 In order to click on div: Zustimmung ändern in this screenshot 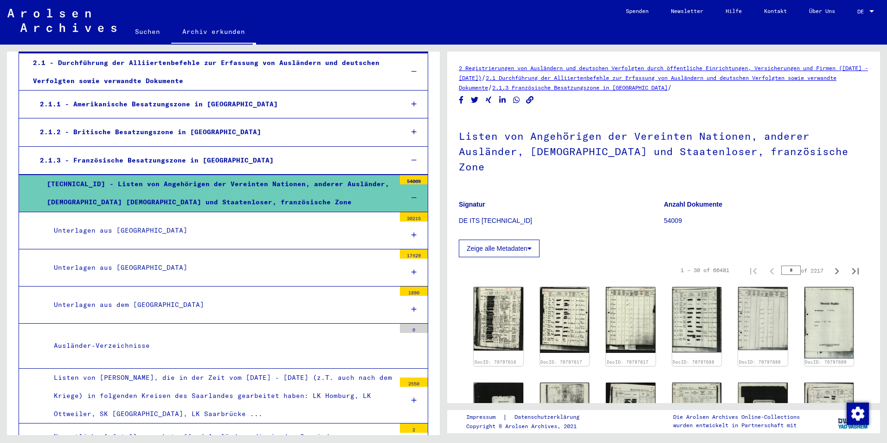, I will do `click(858, 413)`.